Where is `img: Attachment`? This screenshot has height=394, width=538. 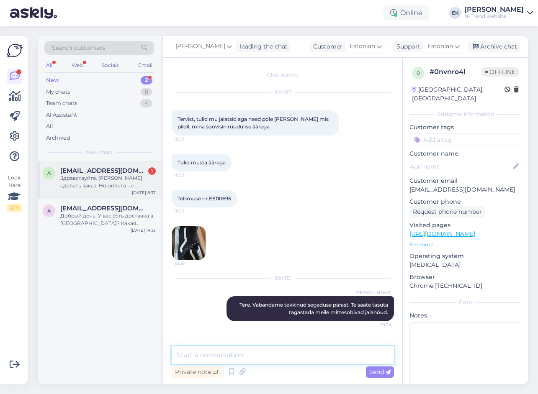 img: Attachment is located at coordinates (189, 243).